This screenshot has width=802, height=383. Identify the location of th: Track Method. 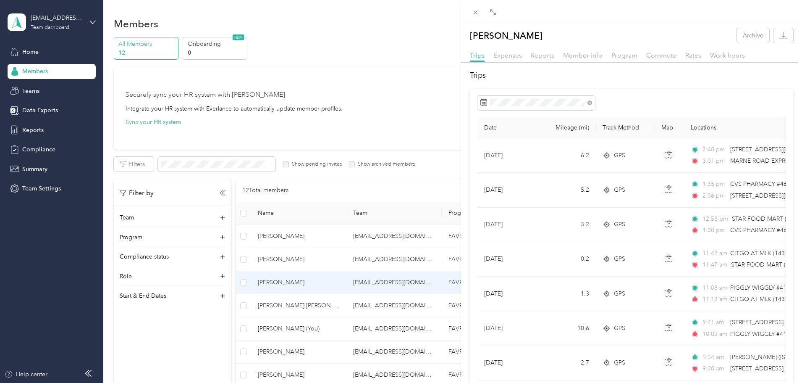
(626, 128).